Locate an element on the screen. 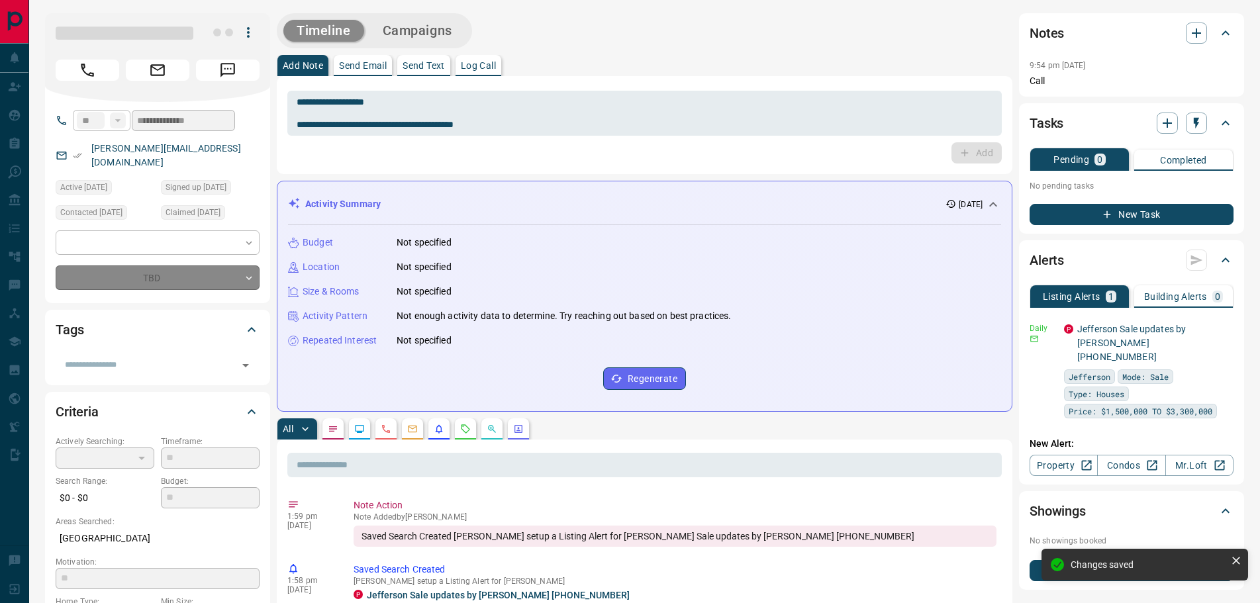  a: Mr.Loft is located at coordinates (1199, 466).